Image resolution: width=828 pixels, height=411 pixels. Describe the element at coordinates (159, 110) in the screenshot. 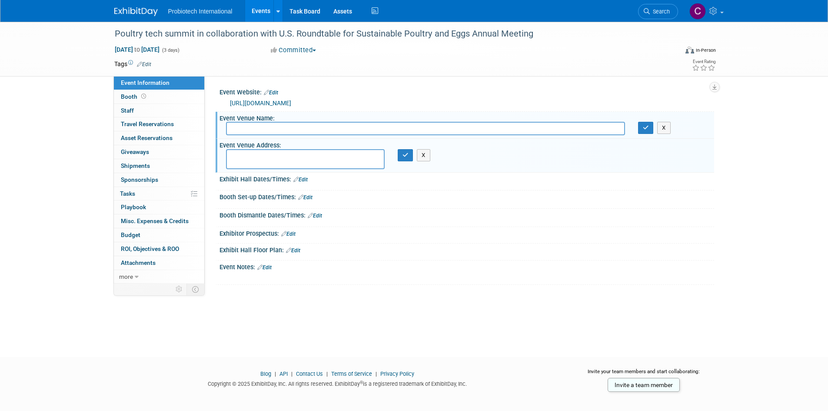

I see `a: Staff` at that location.